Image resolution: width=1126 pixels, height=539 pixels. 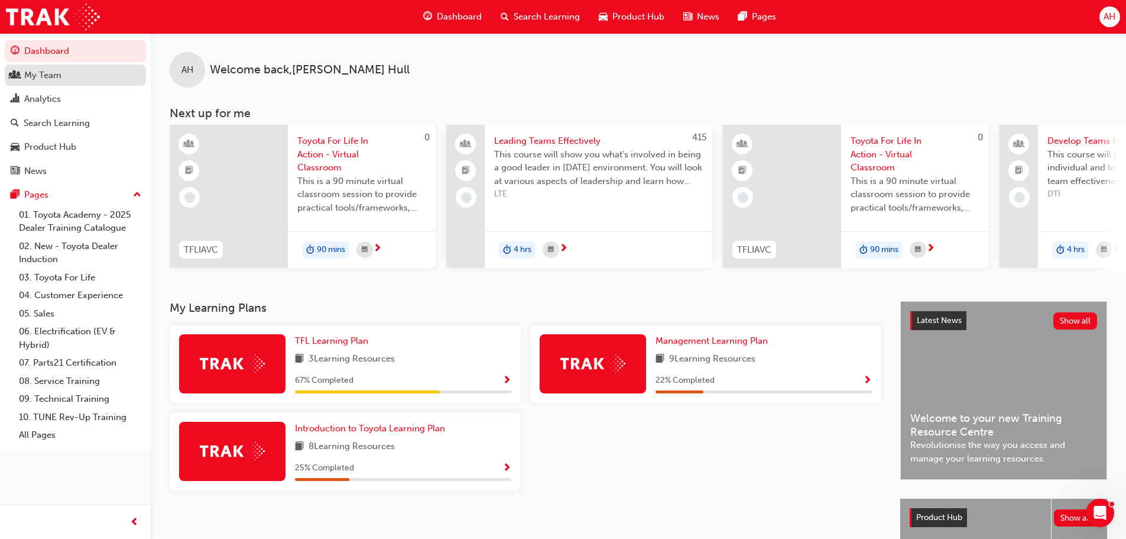 What do you see at coordinates (80, 338) in the screenshot?
I see `a: 06. Electrification (EV & Hybrid)` at bounding box center [80, 338].